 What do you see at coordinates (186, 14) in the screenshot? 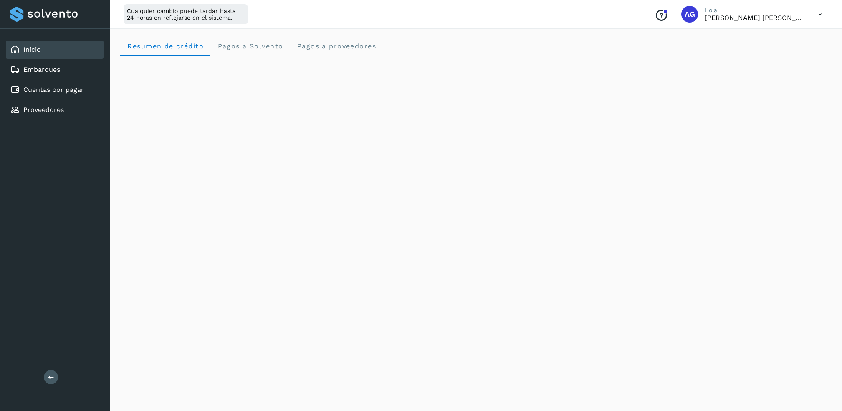
I see `div: Cualquier cambio puede tardar hasta 24 horas en reflejarse en el sistema.` at bounding box center [186, 14].